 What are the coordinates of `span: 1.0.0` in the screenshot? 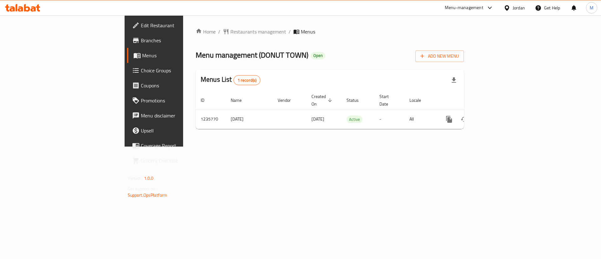 It's located at (149, 178).